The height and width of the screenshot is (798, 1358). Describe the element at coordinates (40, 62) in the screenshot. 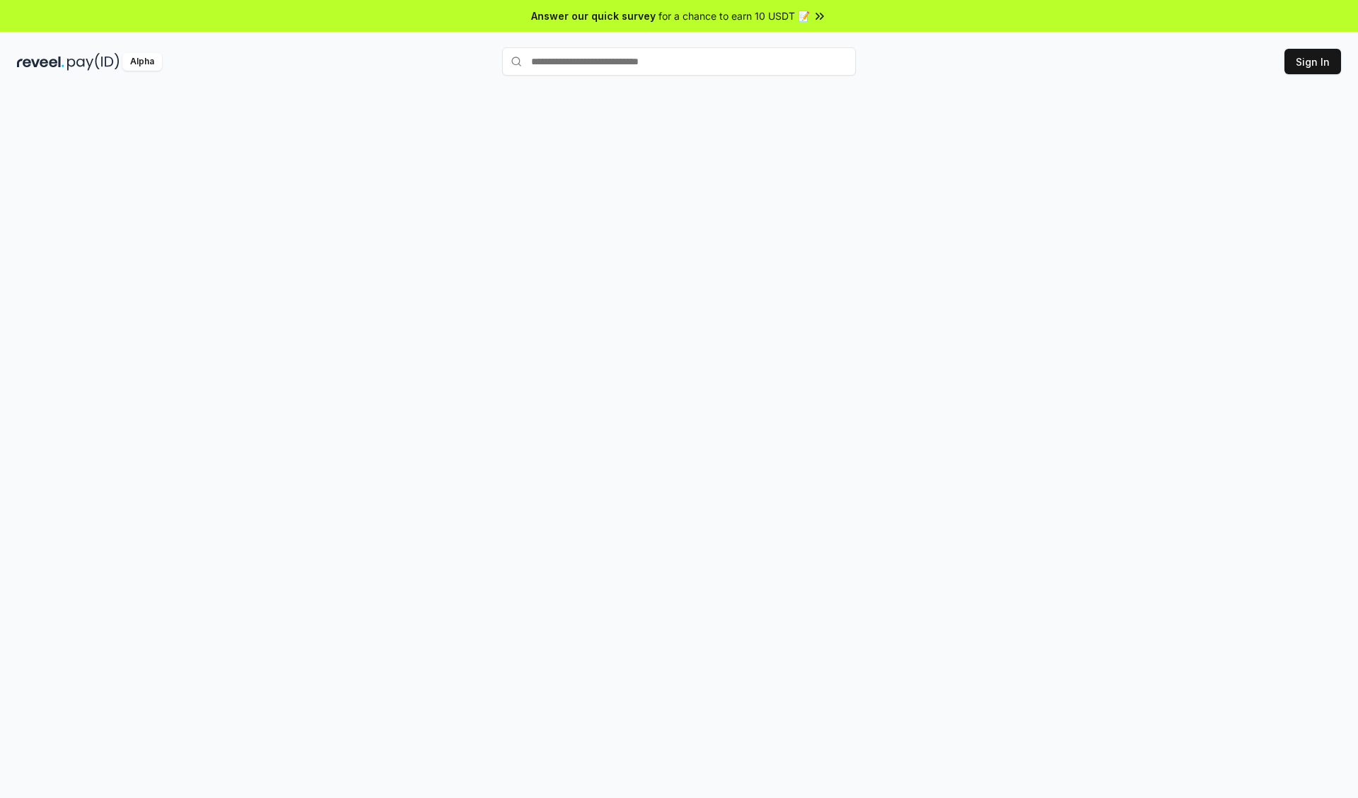

I see `img: reveel_dark` at that location.